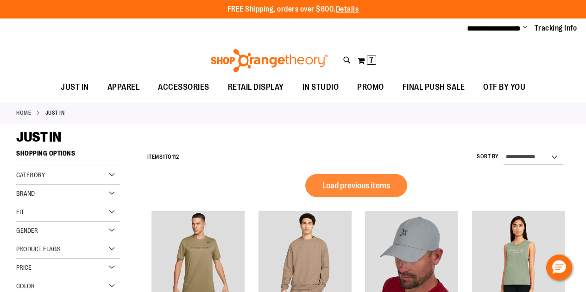 The image size is (586, 292). I want to click on strong: Shopping Options, so click(68, 156).